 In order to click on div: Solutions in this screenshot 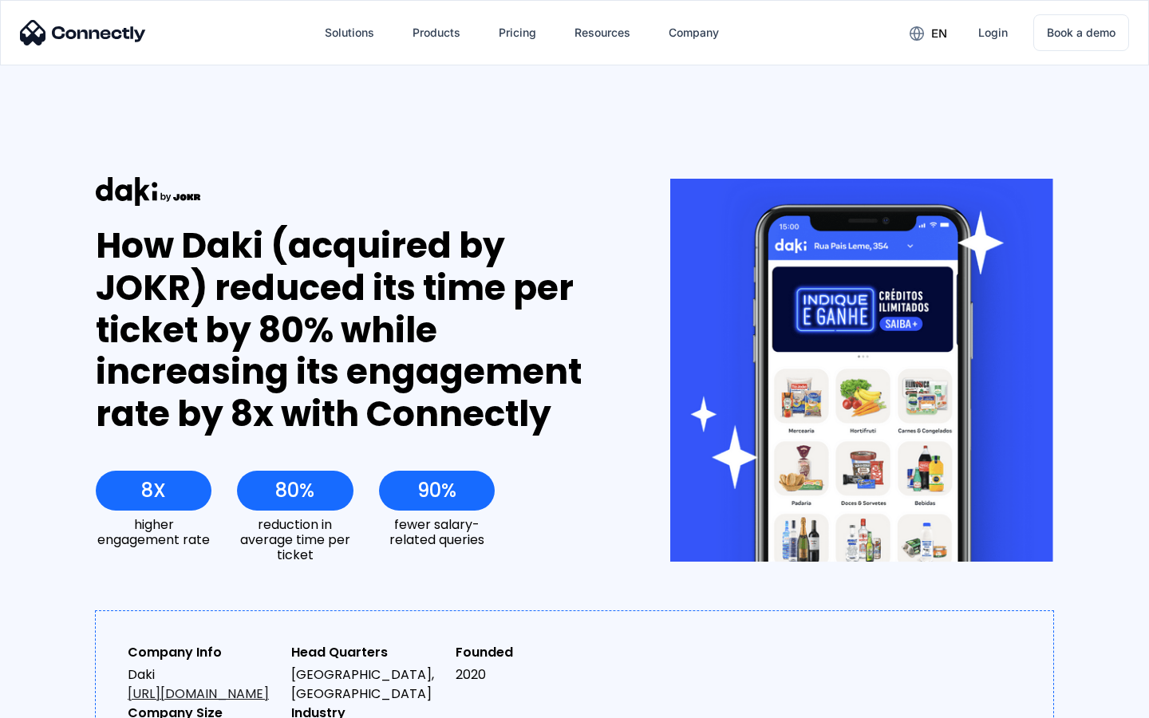, I will do `click(350, 33)`.